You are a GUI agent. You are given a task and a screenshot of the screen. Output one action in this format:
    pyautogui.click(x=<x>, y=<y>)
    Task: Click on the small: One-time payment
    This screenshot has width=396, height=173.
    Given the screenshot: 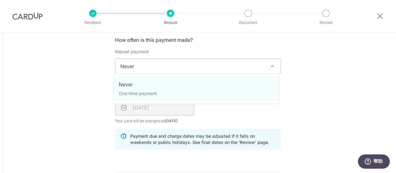 What is the action you would take?
    pyautogui.click(x=138, y=93)
    